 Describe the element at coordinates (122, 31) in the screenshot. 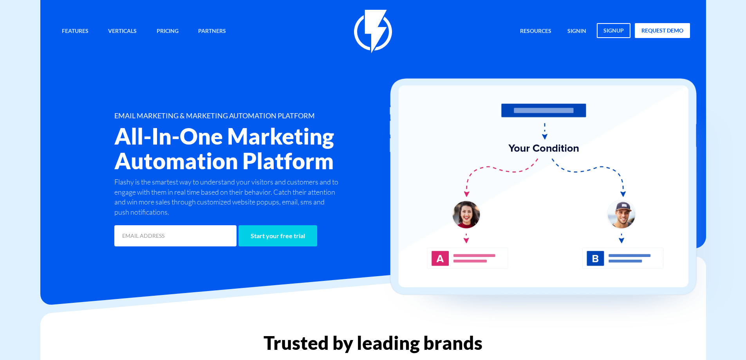

I see `a: Verticals` at that location.